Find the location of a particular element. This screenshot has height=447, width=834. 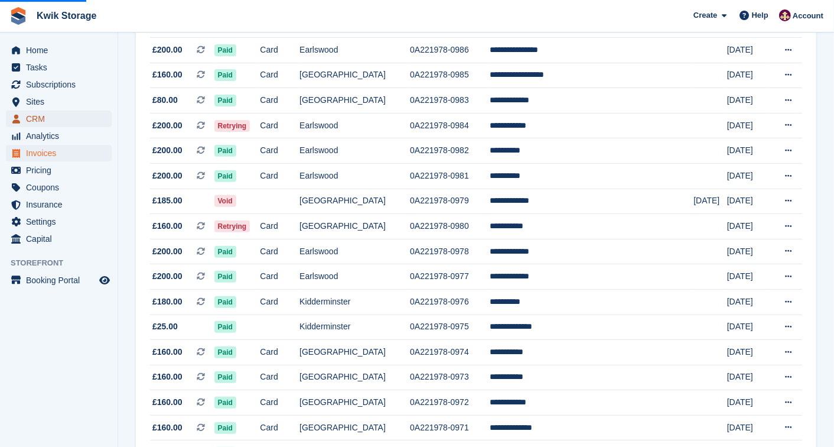

span: Storefront is located at coordinates (64, 263).